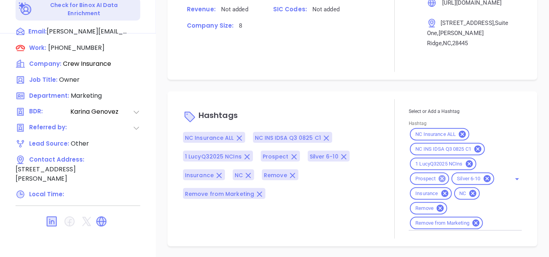  I want to click on span: Department:, so click(49, 95).